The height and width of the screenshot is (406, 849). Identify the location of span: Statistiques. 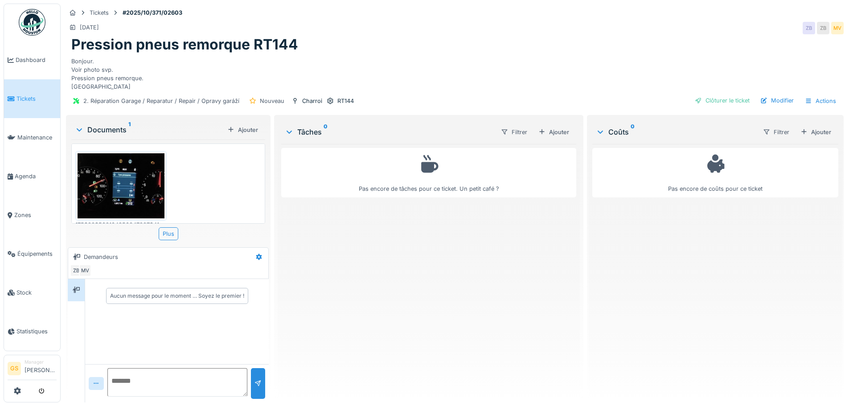
(37, 331).